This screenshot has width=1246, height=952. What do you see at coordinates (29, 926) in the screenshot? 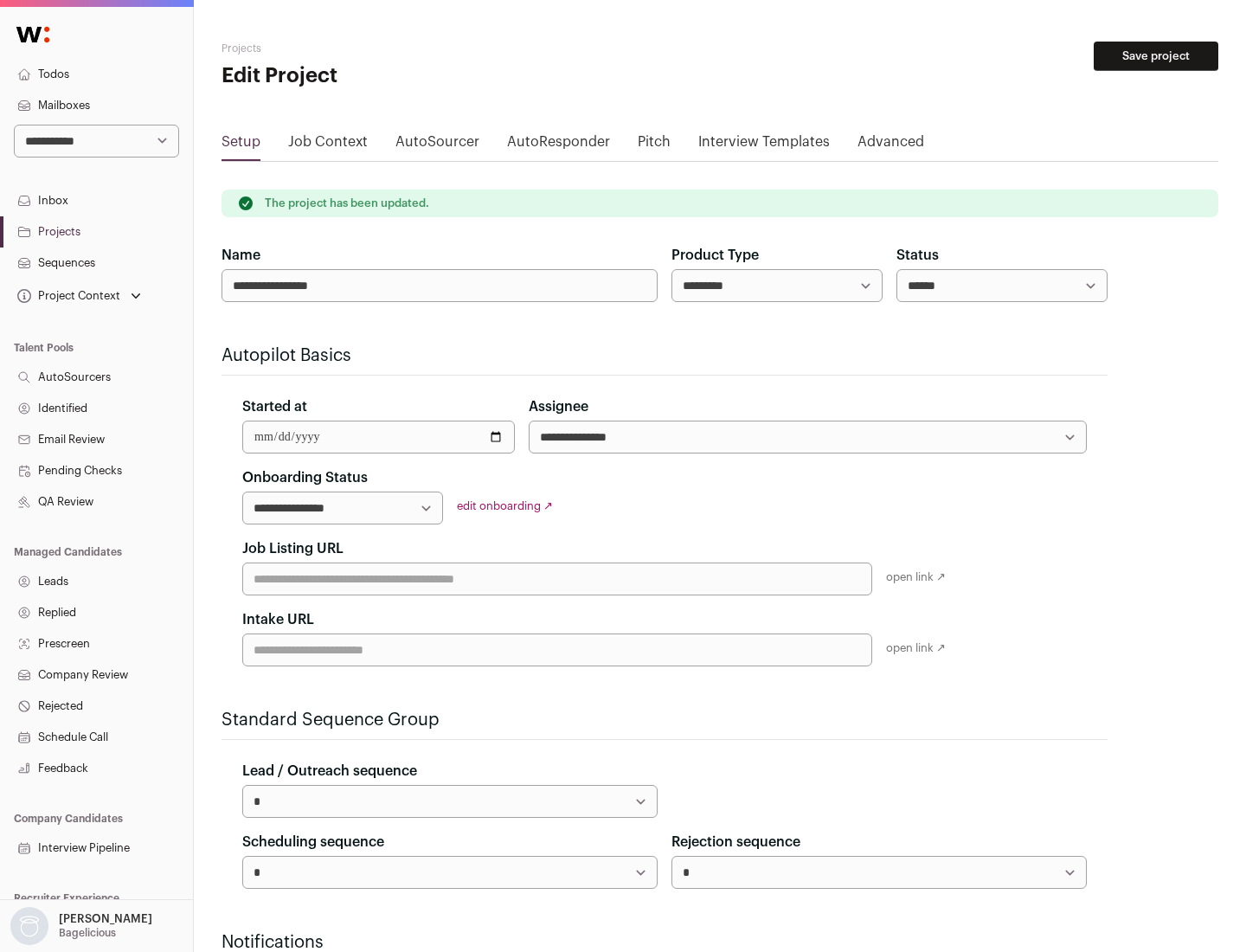
I see `img: nopic.png` at bounding box center [29, 926].